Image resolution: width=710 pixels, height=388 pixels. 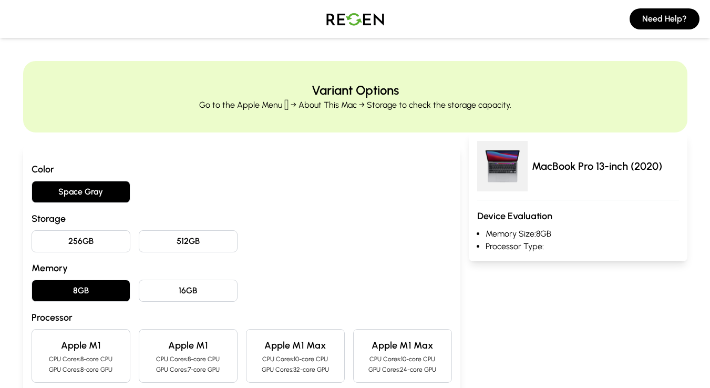 I want to click on h3: Processor, so click(x=242, y=317).